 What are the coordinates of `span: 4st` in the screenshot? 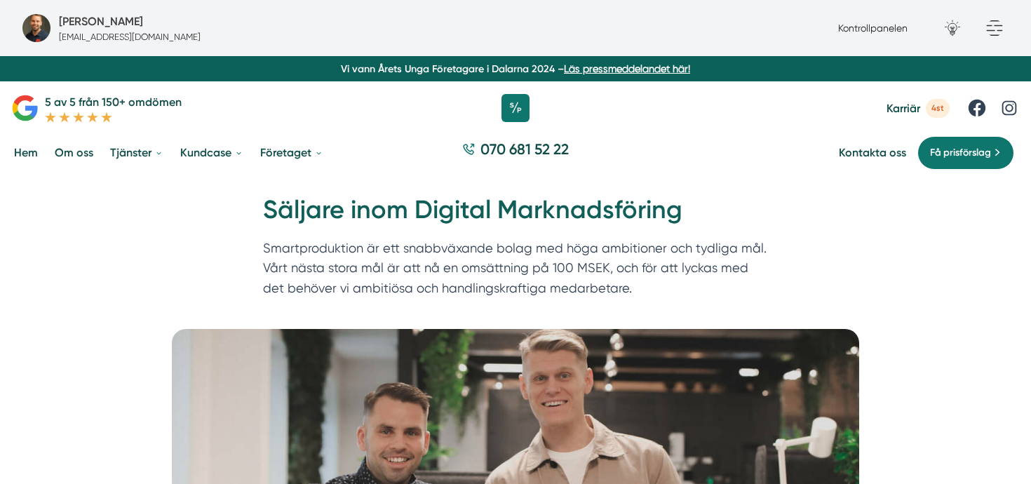 It's located at (938, 108).